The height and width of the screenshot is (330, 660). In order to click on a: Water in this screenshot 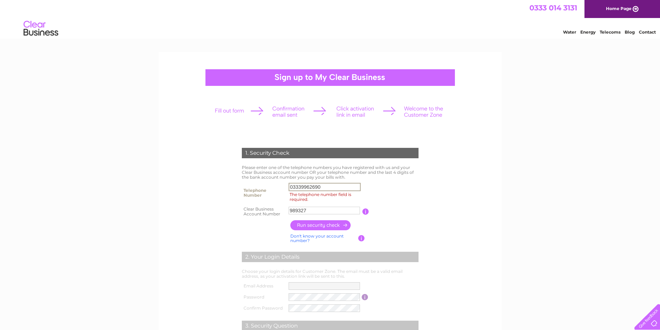, I will do `click(570, 32)`.